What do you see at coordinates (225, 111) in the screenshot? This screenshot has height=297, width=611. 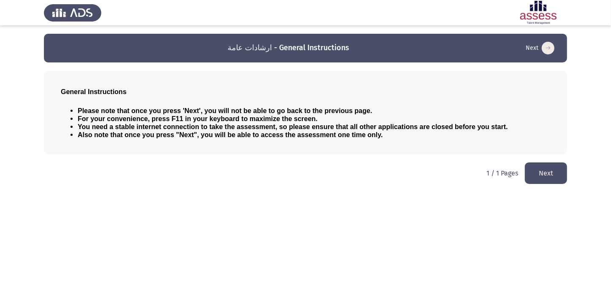 I see `span: Please note that once you press 'Next', you will not be able to go back to the previous page.` at bounding box center [225, 111].